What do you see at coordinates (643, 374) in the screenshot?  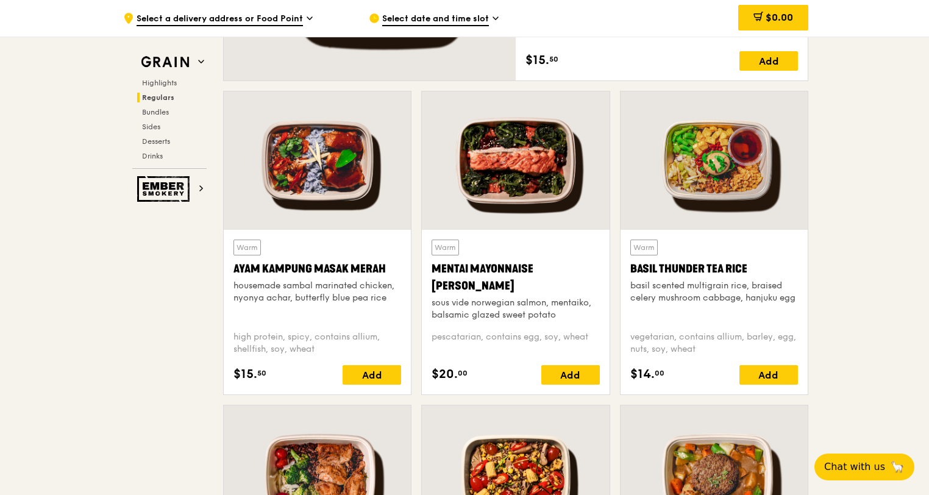 I see `span: $14.` at bounding box center [643, 374].